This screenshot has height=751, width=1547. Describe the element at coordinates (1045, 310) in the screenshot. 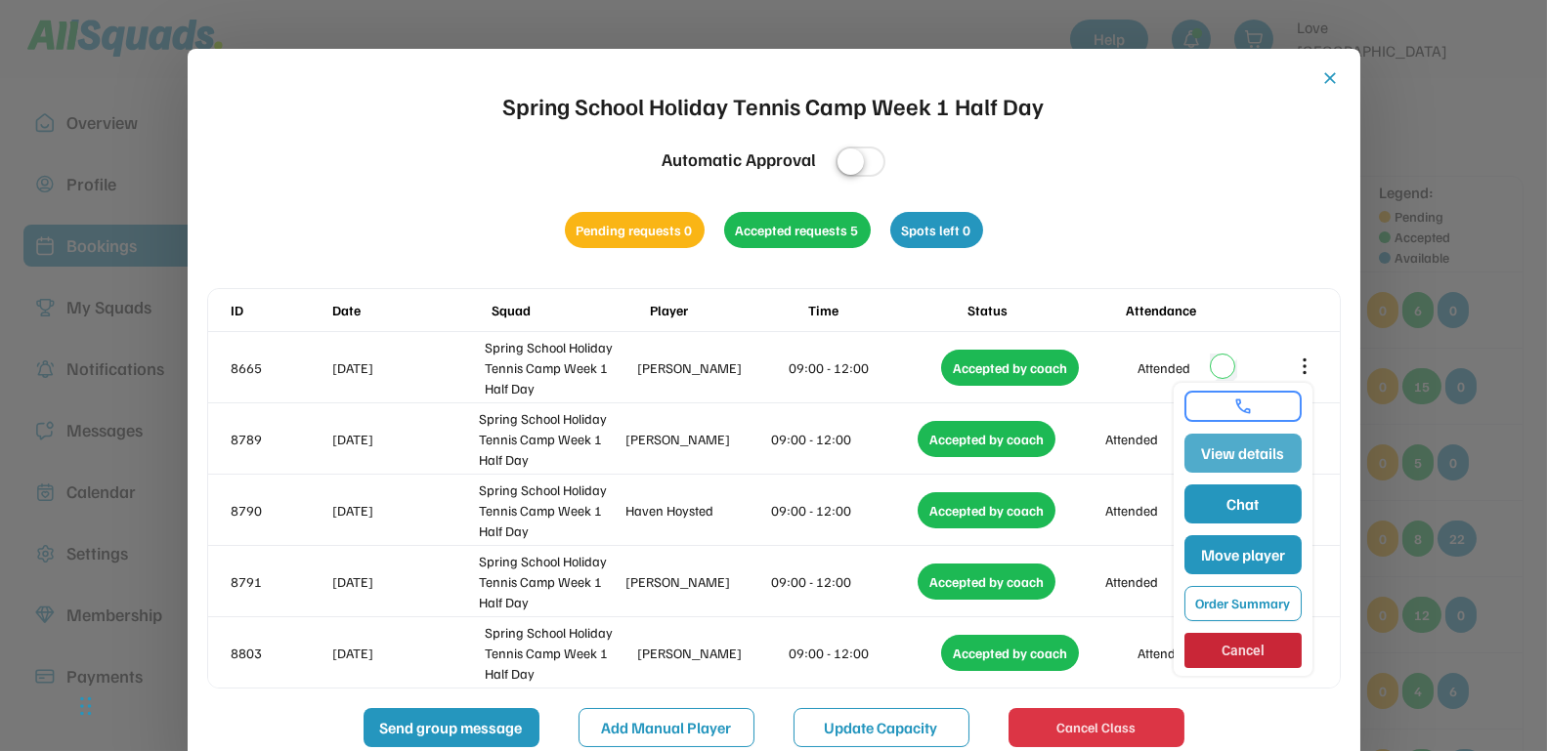

I see `div: Status` at that location.